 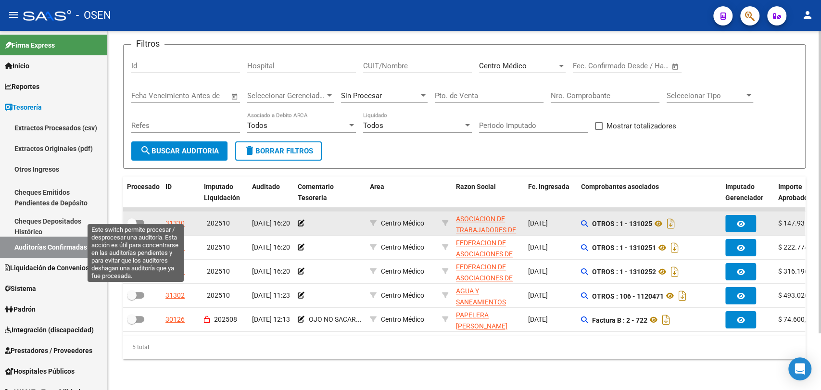 What do you see at coordinates (650, 192) in the screenshot?
I see `datatable-header-cell: Comprobantes asociados` at bounding box center [650, 192].